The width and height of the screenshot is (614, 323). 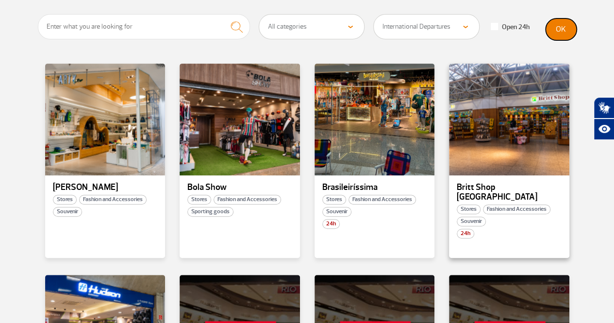 I want to click on button: Abrir recursos assistivos., so click(x=603, y=129).